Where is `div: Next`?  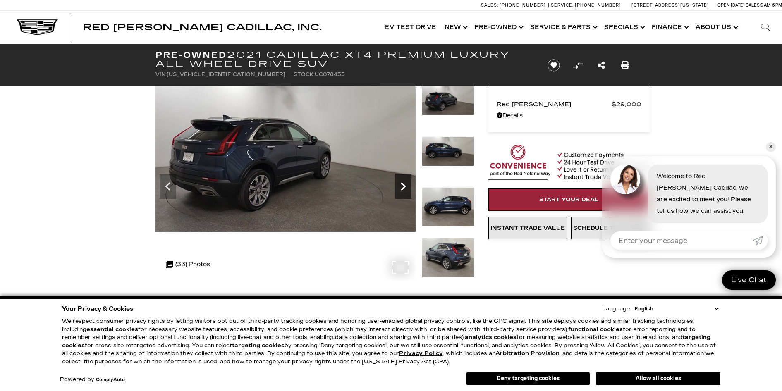
div: Next is located at coordinates (403, 186).